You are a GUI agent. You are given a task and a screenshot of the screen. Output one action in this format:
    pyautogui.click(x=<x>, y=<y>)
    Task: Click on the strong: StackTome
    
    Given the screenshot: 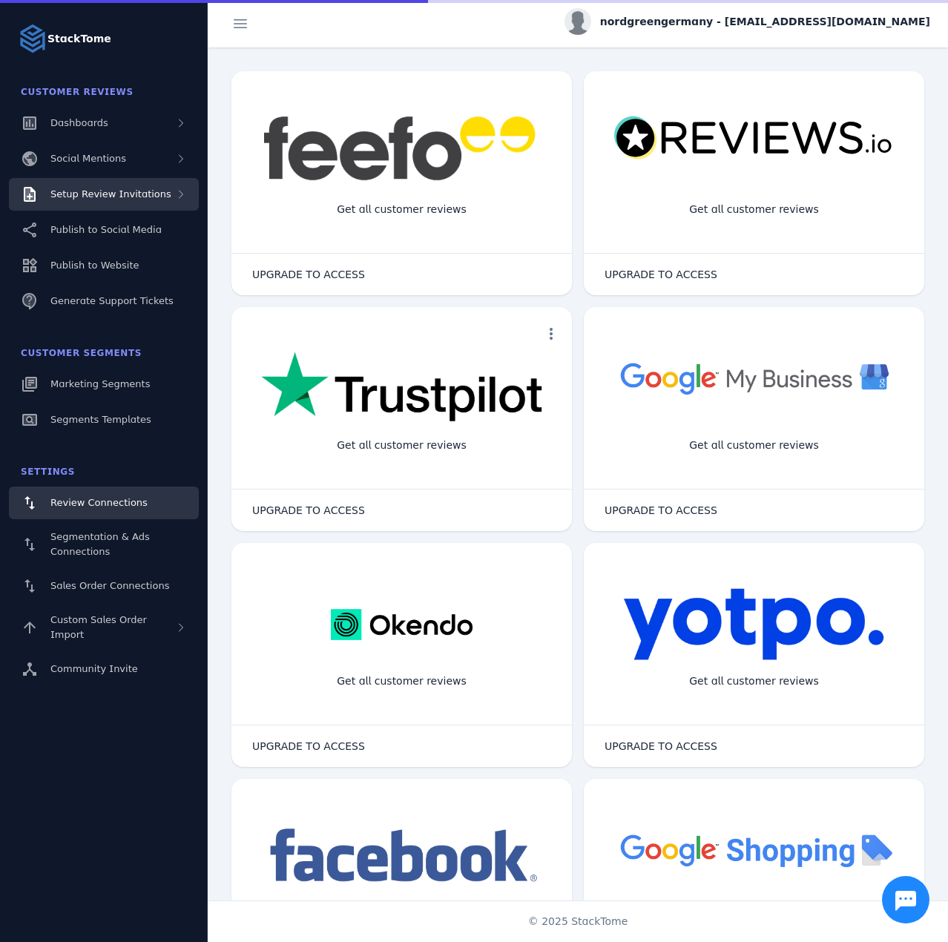 What is the action you would take?
    pyautogui.click(x=79, y=39)
    